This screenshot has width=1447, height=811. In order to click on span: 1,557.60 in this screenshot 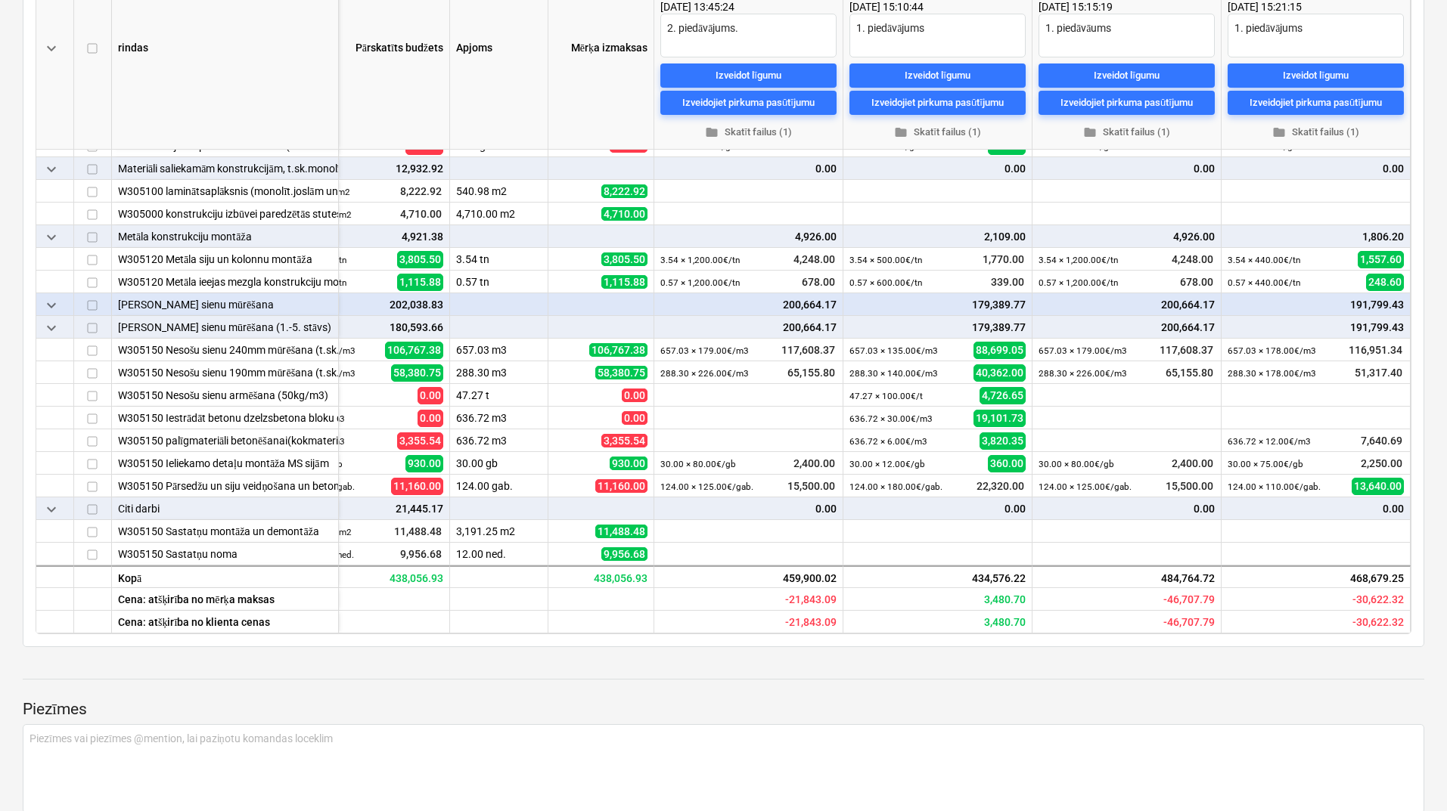, I will do `click(1380, 259)`.